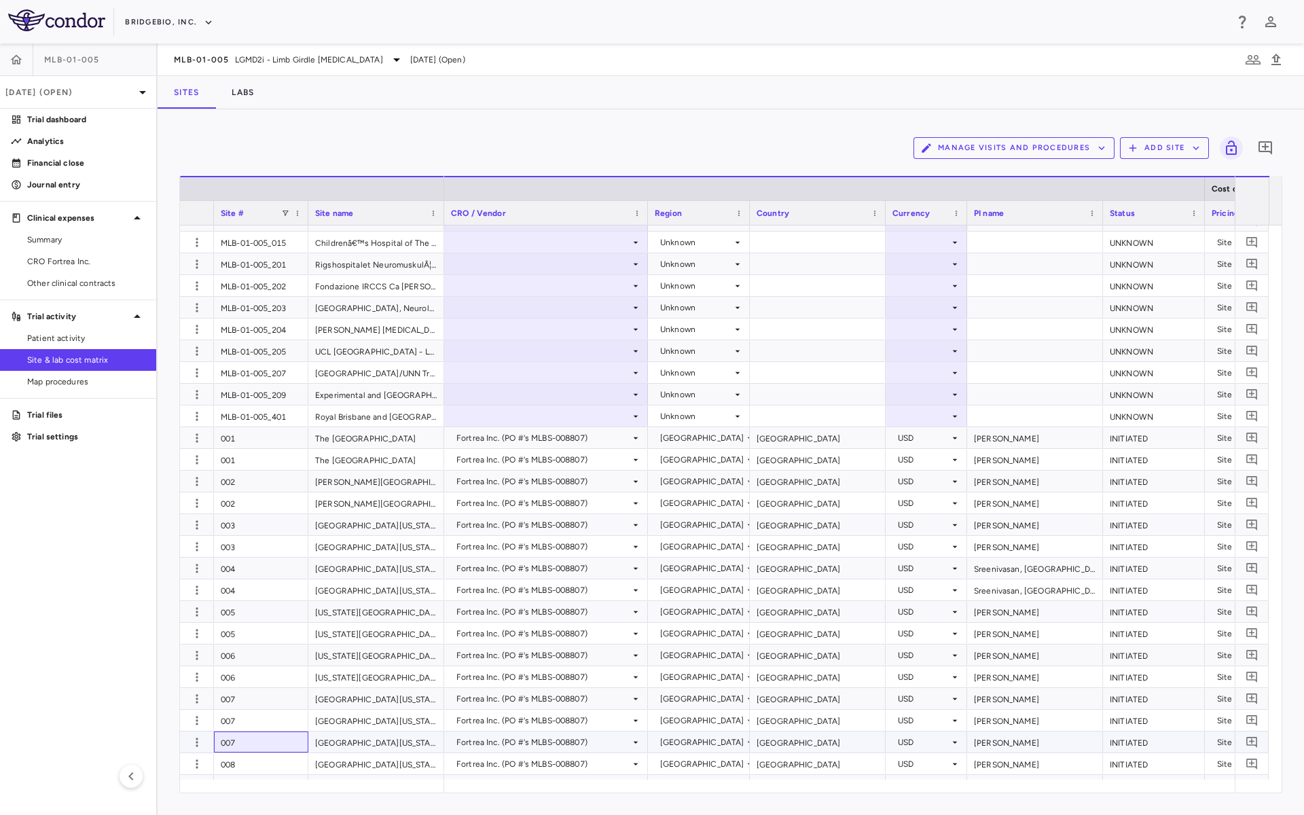 Image resolution: width=1304 pixels, height=815 pixels. What do you see at coordinates (86, 163) in the screenshot?
I see `p: Financial close` at bounding box center [86, 163].